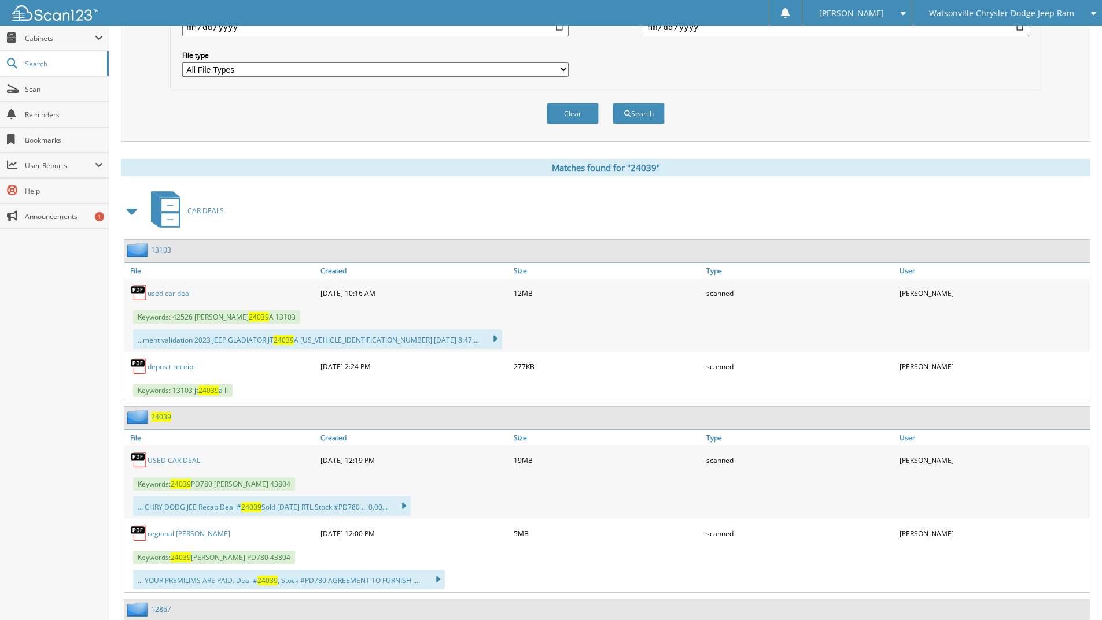  I want to click on a: used car deal, so click(169, 293).